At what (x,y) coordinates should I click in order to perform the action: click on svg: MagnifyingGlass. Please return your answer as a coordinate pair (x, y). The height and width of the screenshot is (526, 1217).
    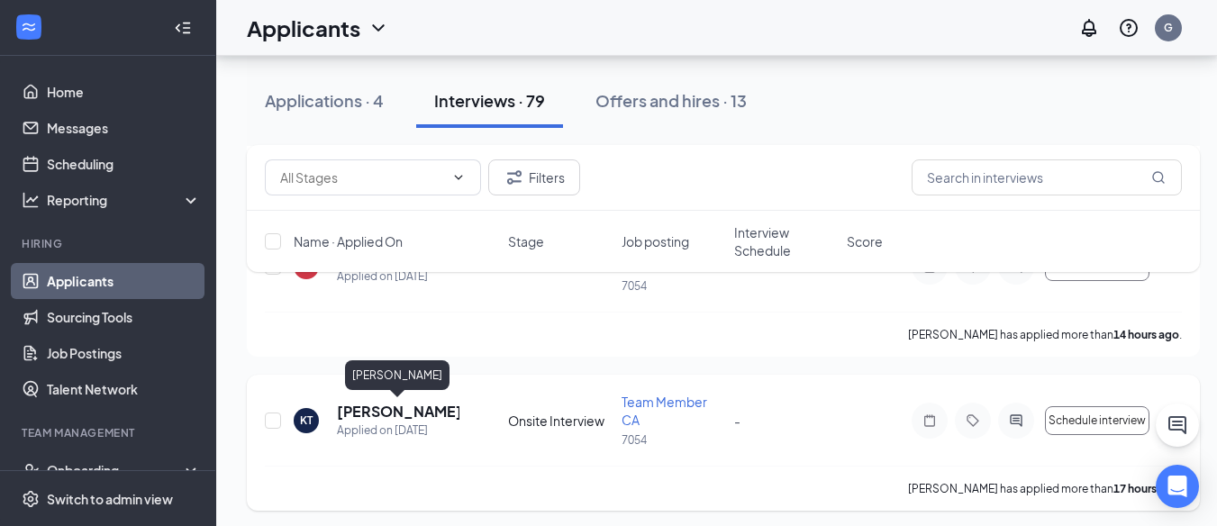
    Looking at the image, I should click on (1158, 177).